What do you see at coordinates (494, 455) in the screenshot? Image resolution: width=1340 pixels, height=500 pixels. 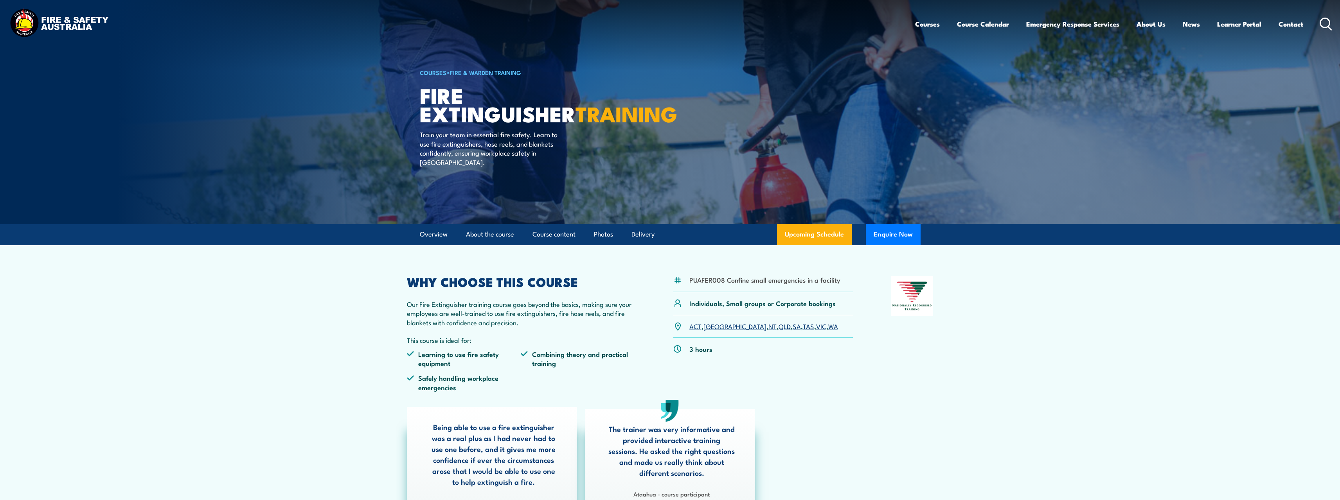 I see `p: Being able to use a fire extinguisher was a real plus as I had never had to use one before, and i...` at bounding box center [494, 455].